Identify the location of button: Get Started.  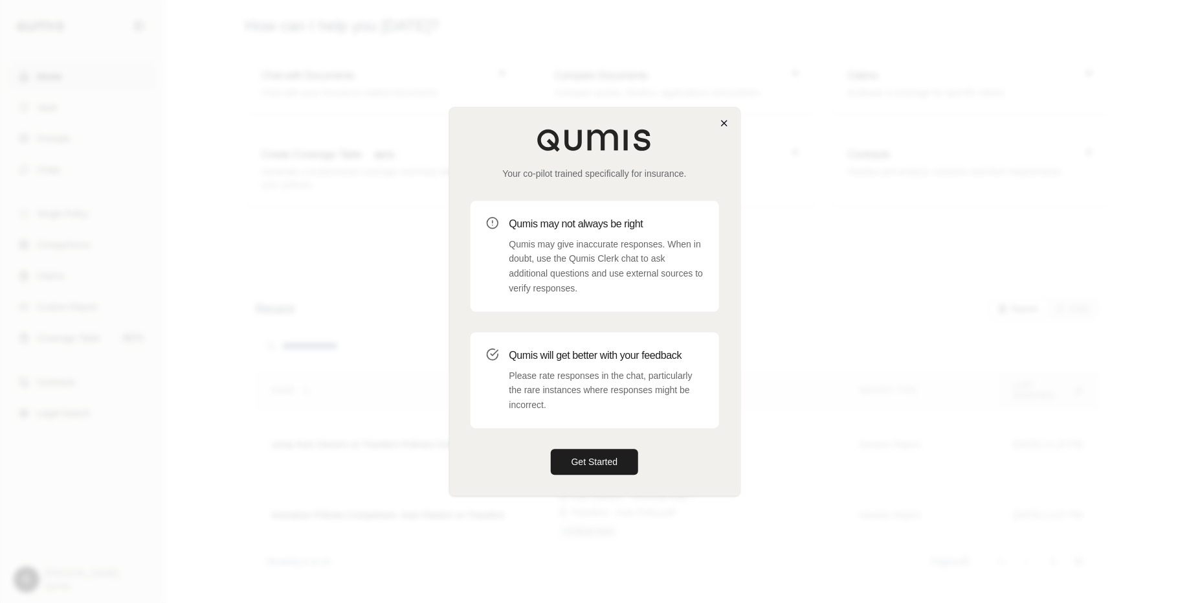
(595, 461).